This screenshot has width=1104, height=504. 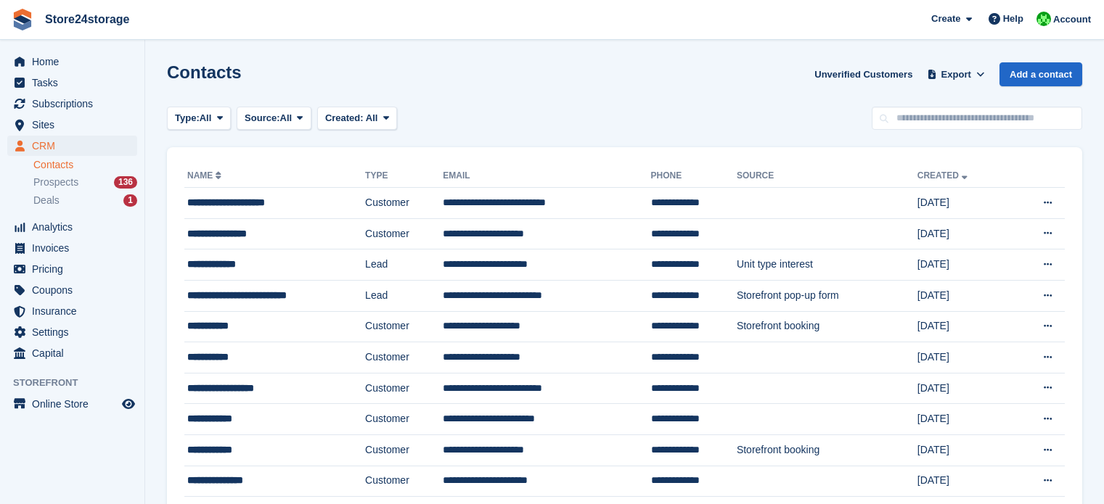 What do you see at coordinates (1040, 74) in the screenshot?
I see `a: Add a contact` at bounding box center [1040, 74].